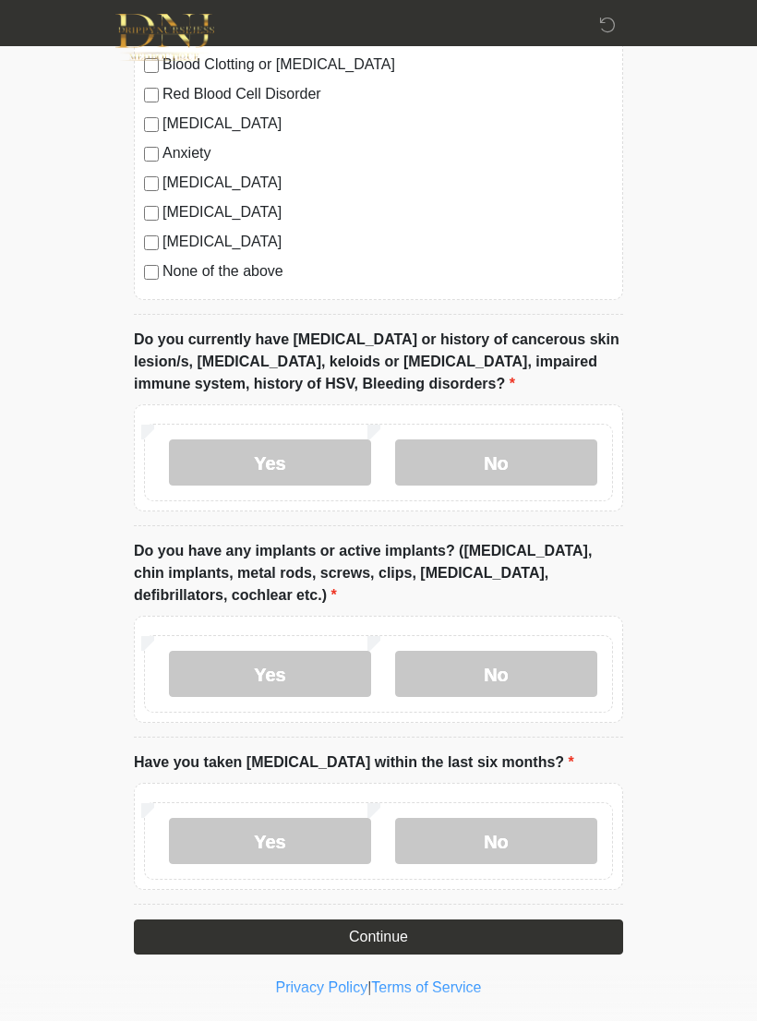 The width and height of the screenshot is (757, 1021). What do you see at coordinates (388, 272) in the screenshot?
I see `label: None of the above` at bounding box center [388, 272].